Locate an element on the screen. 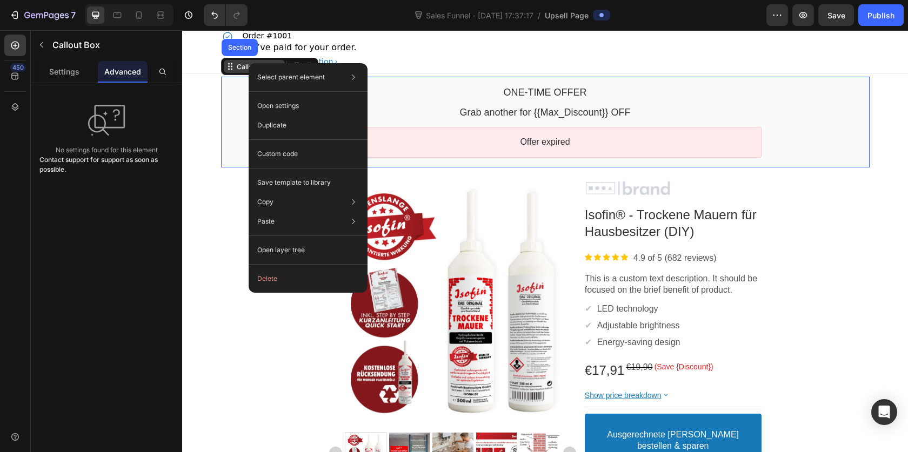 The width and height of the screenshot is (908, 452). div: 450 is located at coordinates (18, 68).